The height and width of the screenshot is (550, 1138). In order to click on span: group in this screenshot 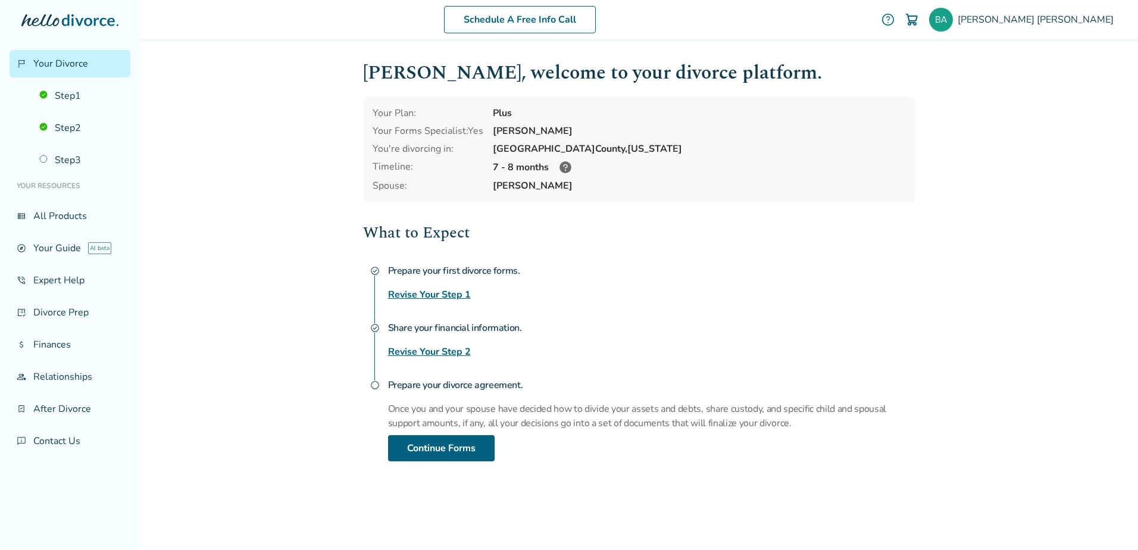, I will do `click(21, 377)`.